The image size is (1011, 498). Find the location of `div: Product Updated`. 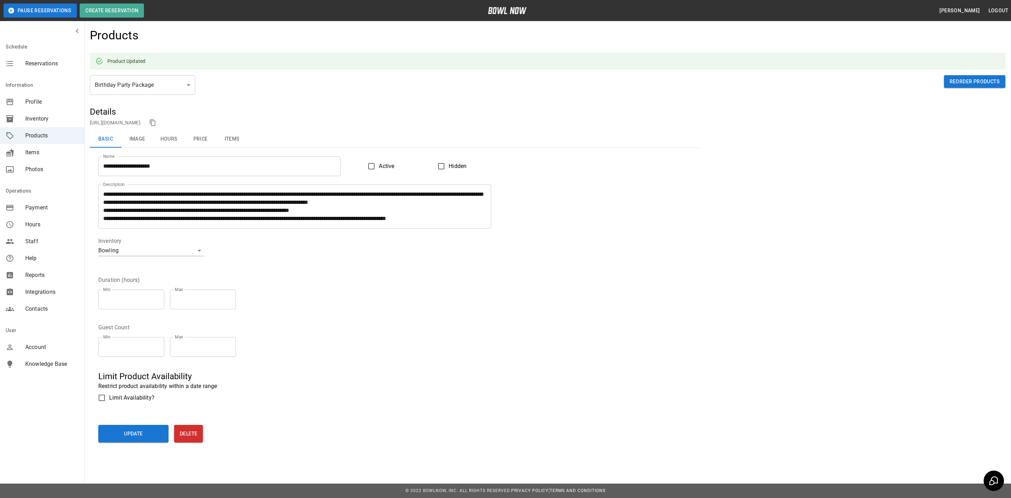

div: Product Updated is located at coordinates (126, 61).